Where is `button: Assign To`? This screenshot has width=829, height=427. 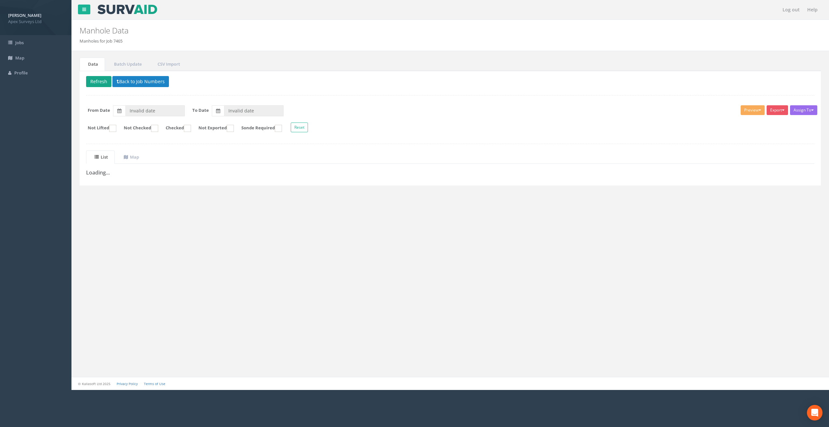
button: Assign To is located at coordinates (804, 110).